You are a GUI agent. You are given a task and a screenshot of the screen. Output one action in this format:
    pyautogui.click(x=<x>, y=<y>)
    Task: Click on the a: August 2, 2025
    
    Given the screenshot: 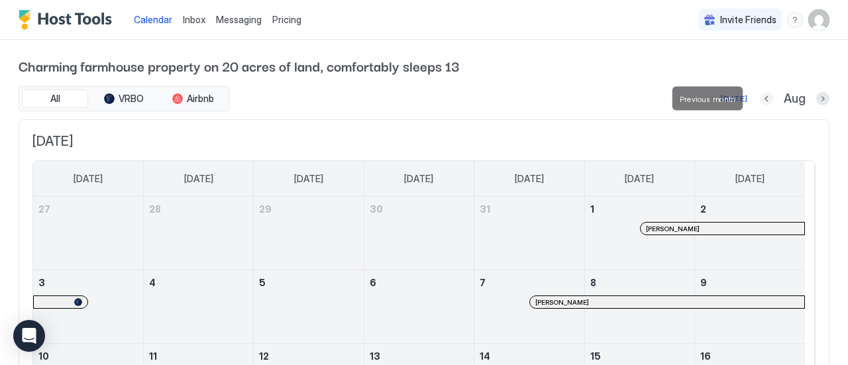 What is the action you would take?
    pyautogui.click(x=750, y=209)
    